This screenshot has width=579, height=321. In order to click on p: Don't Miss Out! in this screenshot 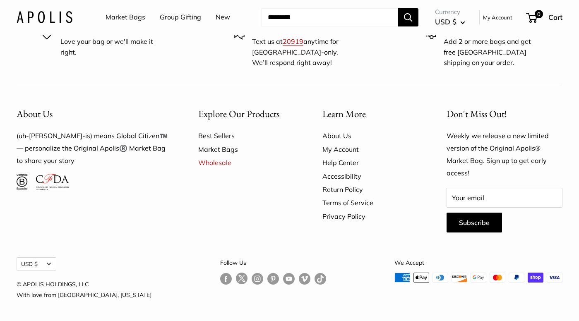, I will do `click(504, 114)`.